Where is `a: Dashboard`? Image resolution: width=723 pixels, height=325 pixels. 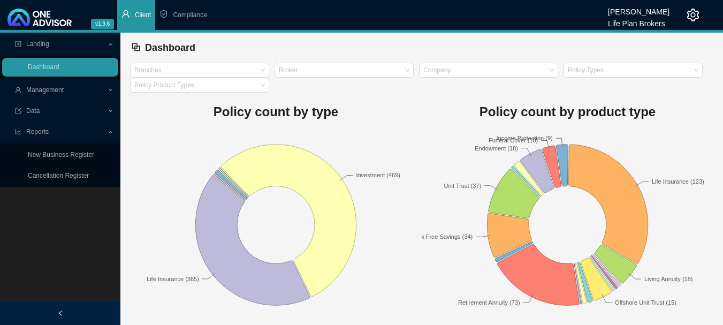
a: Dashboard is located at coordinates (43, 67).